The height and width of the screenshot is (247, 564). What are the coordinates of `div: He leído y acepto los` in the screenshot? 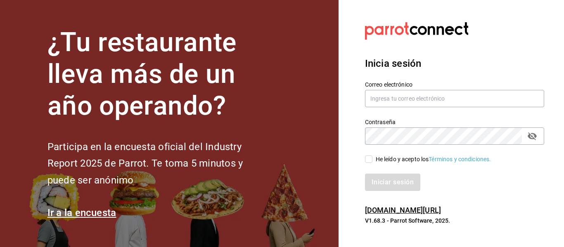 It's located at (434, 159).